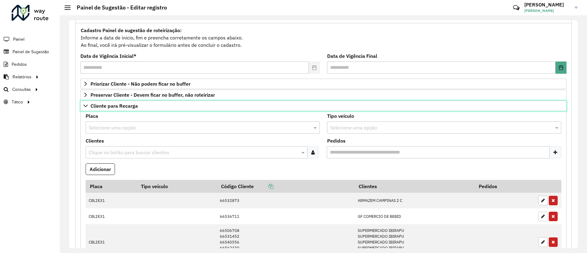 Image resolution: width=587 pixels, height=253 pixels. I want to click on th: Código Cliente, so click(285, 186).